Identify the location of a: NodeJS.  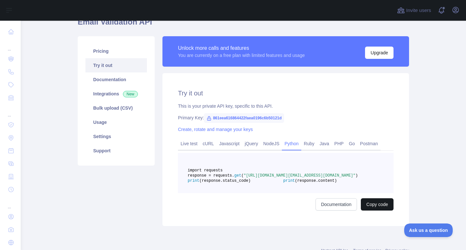
(271, 144).